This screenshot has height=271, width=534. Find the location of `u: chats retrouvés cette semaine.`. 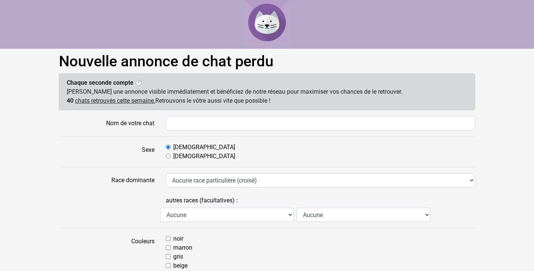

u: chats retrouvés cette semaine. is located at coordinates (115, 100).